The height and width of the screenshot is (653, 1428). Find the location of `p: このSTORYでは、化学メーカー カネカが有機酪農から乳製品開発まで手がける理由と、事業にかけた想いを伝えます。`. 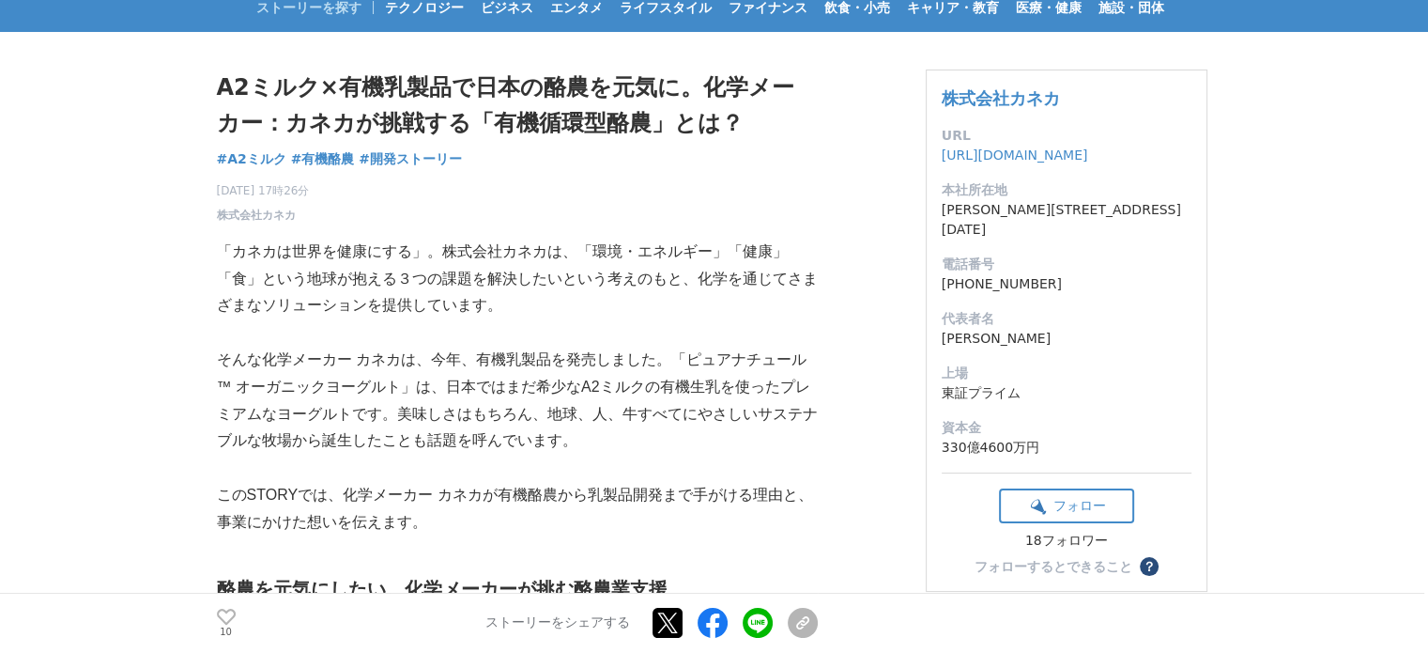

p: このSTORYでは、化学メーカー カネカが有機酪農から乳製品開発まで手がける理由と、事業にかけた想いを伝えます。 is located at coordinates (517, 509).